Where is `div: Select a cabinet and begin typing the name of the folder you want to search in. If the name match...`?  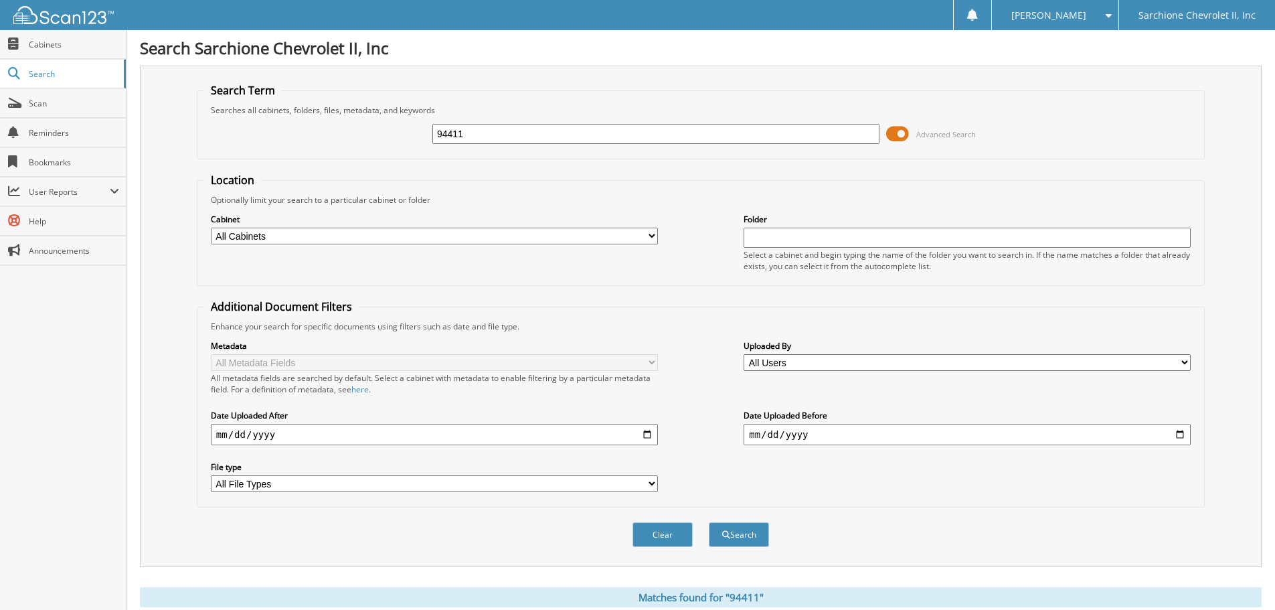 div: Select a cabinet and begin typing the name of the folder you want to search in. If the name match... is located at coordinates (967, 260).